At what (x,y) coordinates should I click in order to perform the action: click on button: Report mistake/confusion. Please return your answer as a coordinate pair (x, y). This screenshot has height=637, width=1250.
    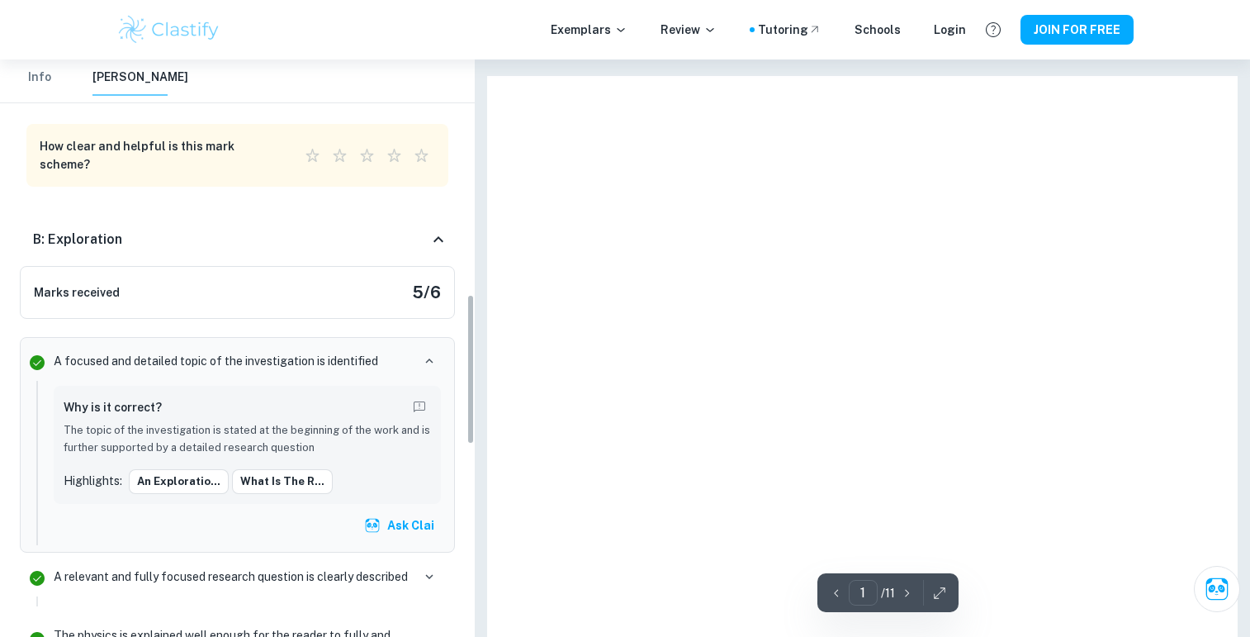
    Looking at the image, I should click on (420, 407).